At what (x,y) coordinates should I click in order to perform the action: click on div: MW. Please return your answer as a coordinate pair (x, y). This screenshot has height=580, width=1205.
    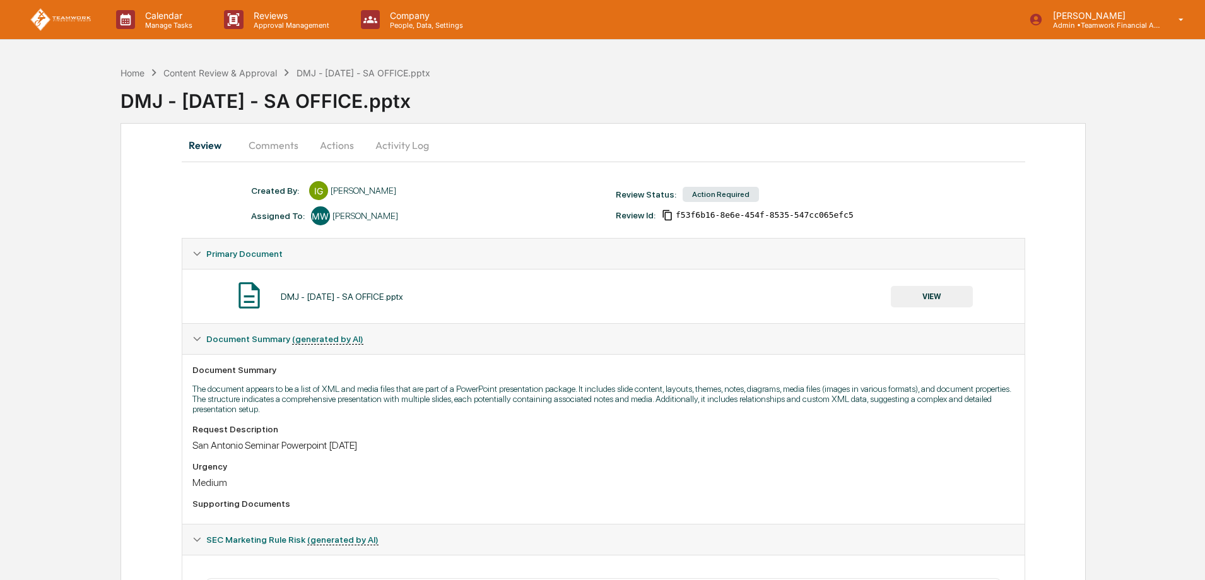
    Looking at the image, I should click on (320, 216).